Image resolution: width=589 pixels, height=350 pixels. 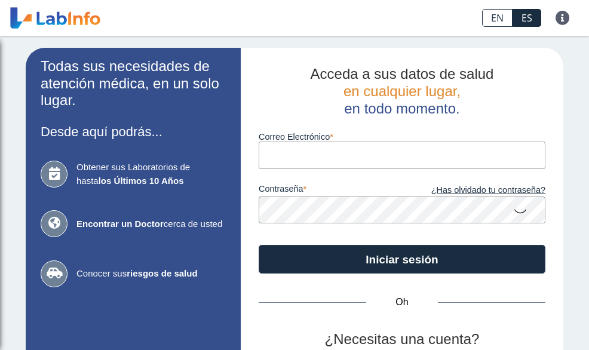 I want to click on font: riesgos de salud, so click(x=162, y=273).